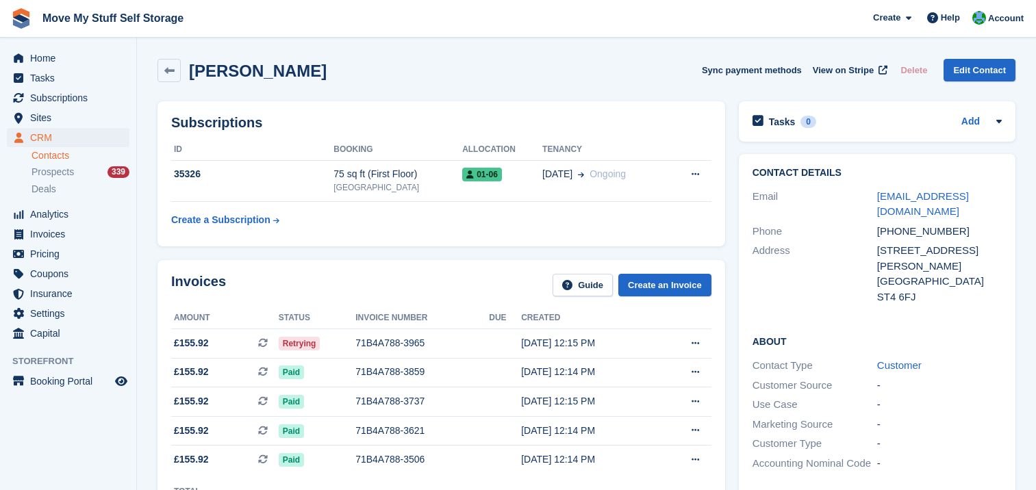 The height and width of the screenshot is (490, 1036). What do you see at coordinates (940, 297) in the screenshot?
I see `div: ST4 6FJ` at bounding box center [940, 297].